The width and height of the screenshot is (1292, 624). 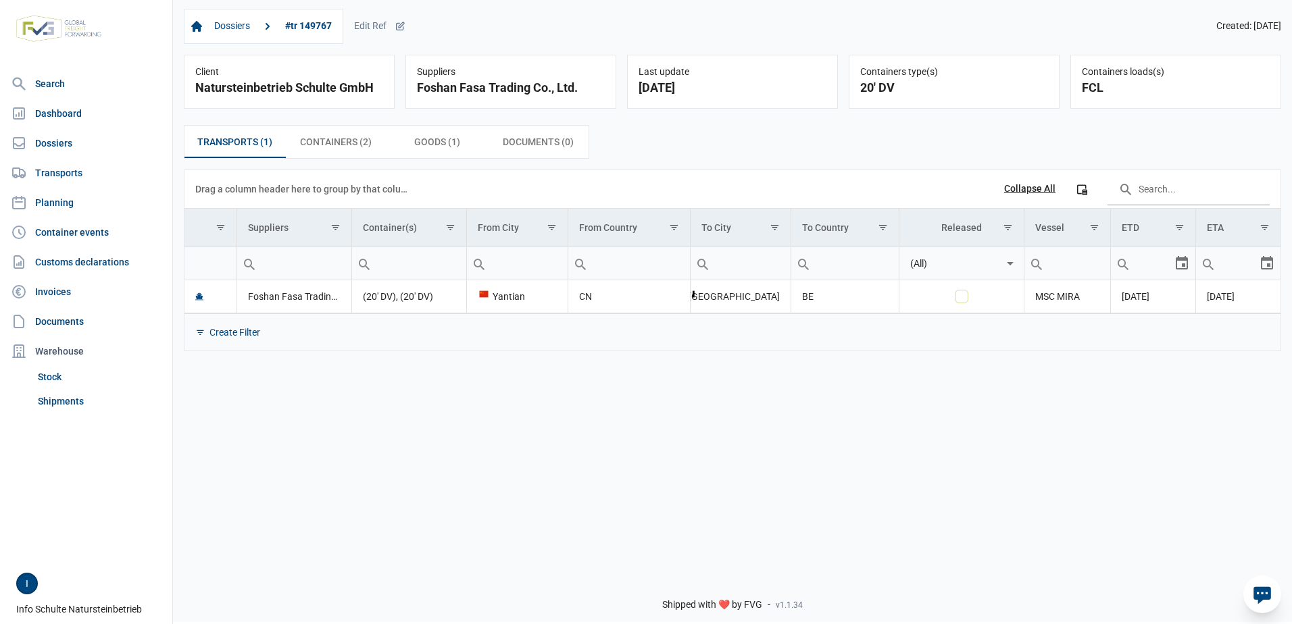 I want to click on div: Info Schulte Natursteinbetrieb, so click(x=90, y=595).